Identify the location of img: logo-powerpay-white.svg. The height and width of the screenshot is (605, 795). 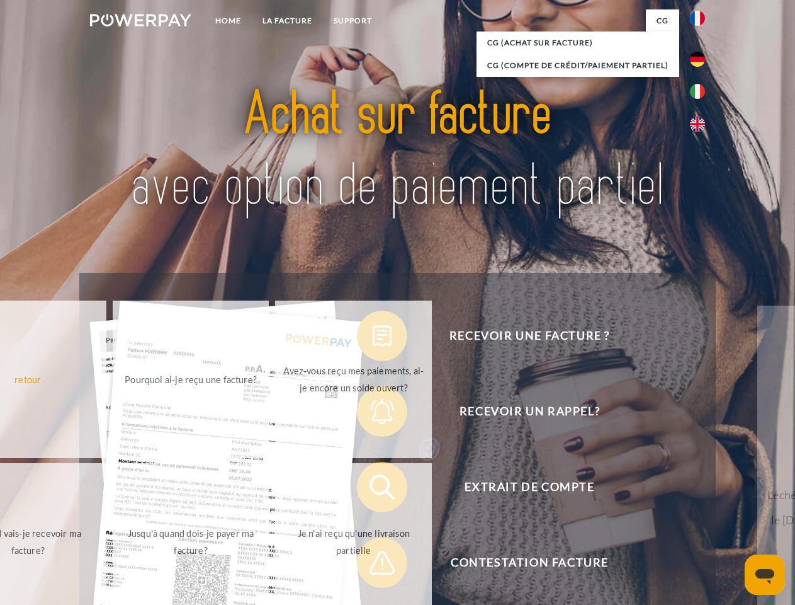
(140, 20).